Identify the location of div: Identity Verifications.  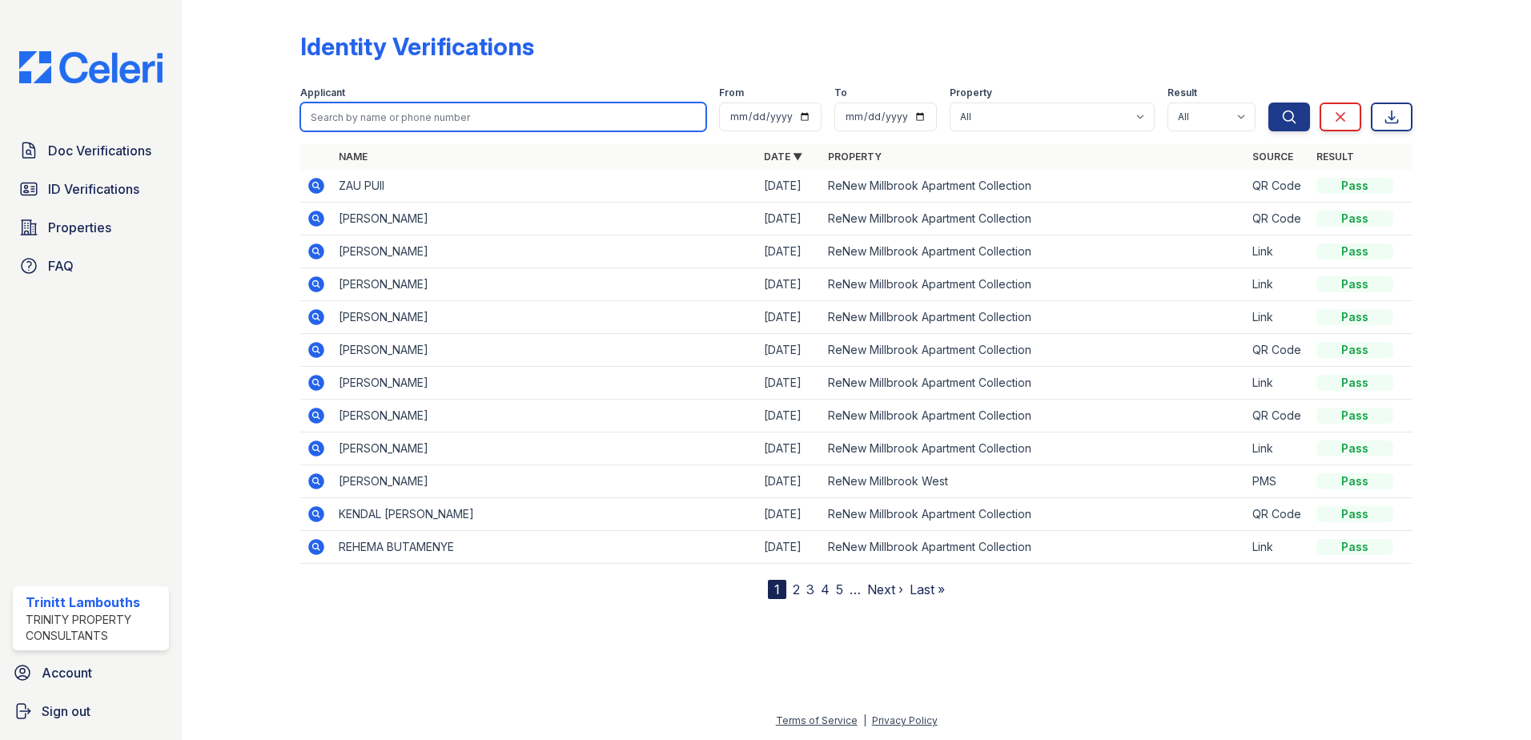
(417, 46).